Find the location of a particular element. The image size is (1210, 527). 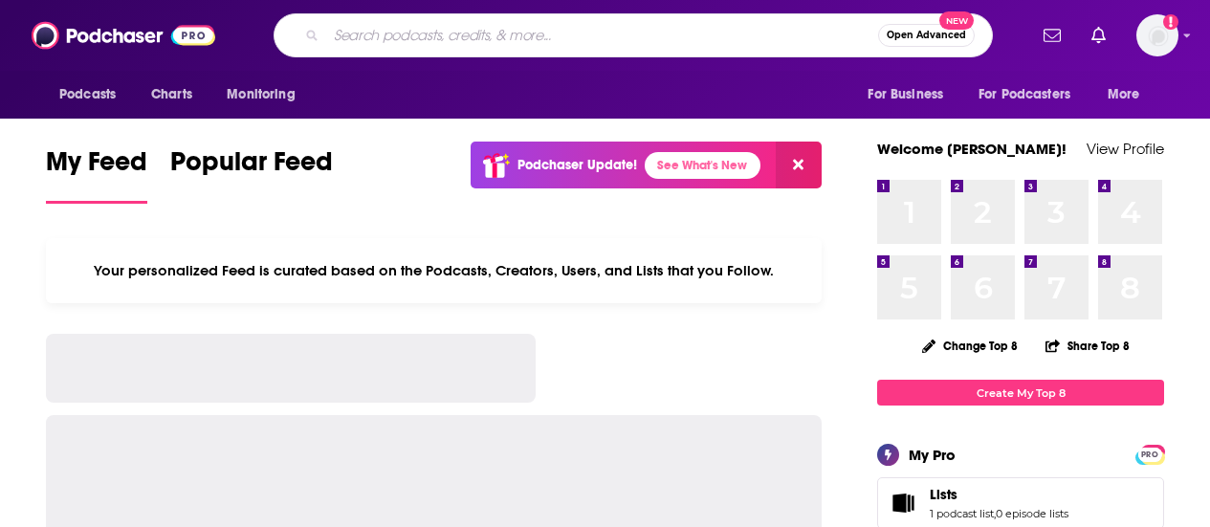

span: Logged in as mdekoning is located at coordinates (1157, 35).